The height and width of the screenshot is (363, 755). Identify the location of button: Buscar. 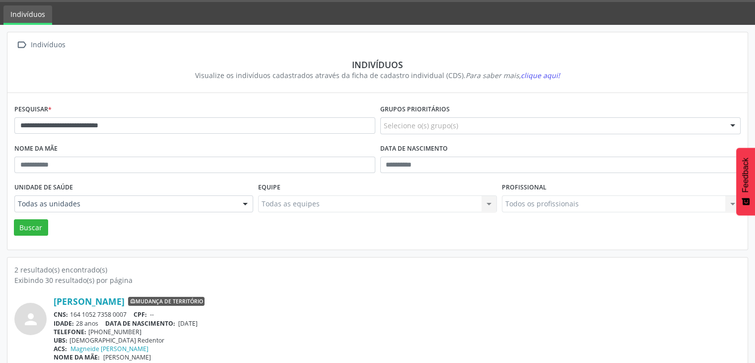
(31, 227).